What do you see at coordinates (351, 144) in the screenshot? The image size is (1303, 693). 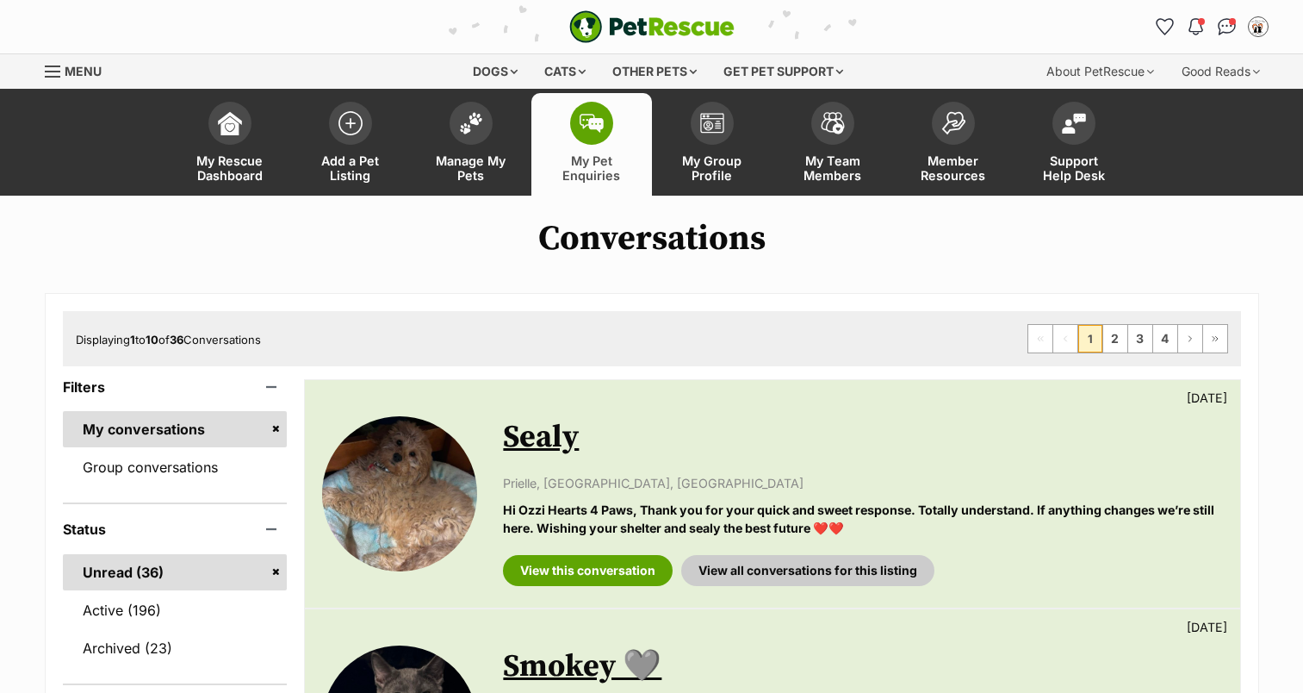 I see `a: Add a Pet Listing` at bounding box center [351, 144].